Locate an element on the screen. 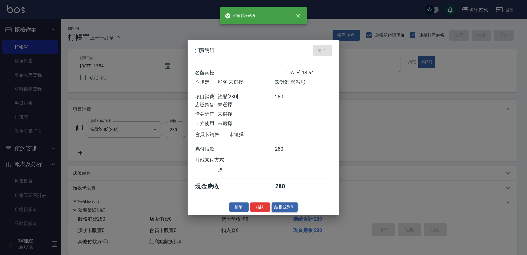 The image size is (527, 255). button: 結帳並列印 is located at coordinates (285, 207).